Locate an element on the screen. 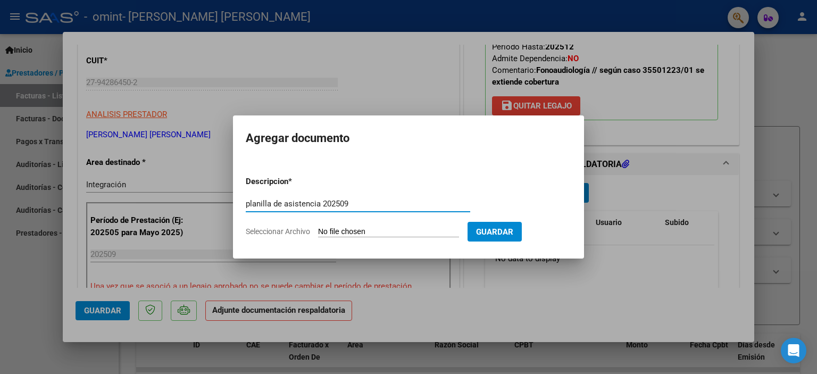 The width and height of the screenshot is (817, 374). button: Guardar is located at coordinates (495, 231).